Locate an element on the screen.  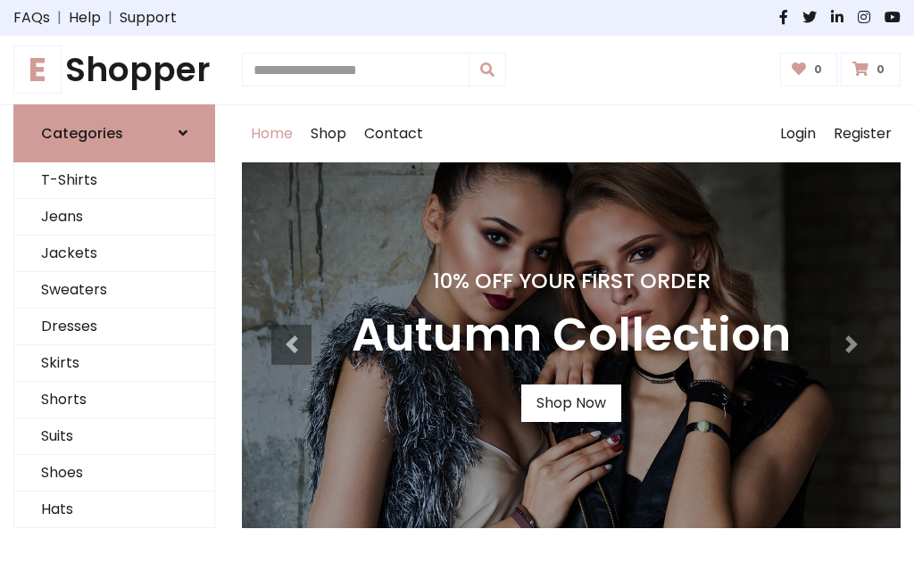
a: Help is located at coordinates (85, 18).